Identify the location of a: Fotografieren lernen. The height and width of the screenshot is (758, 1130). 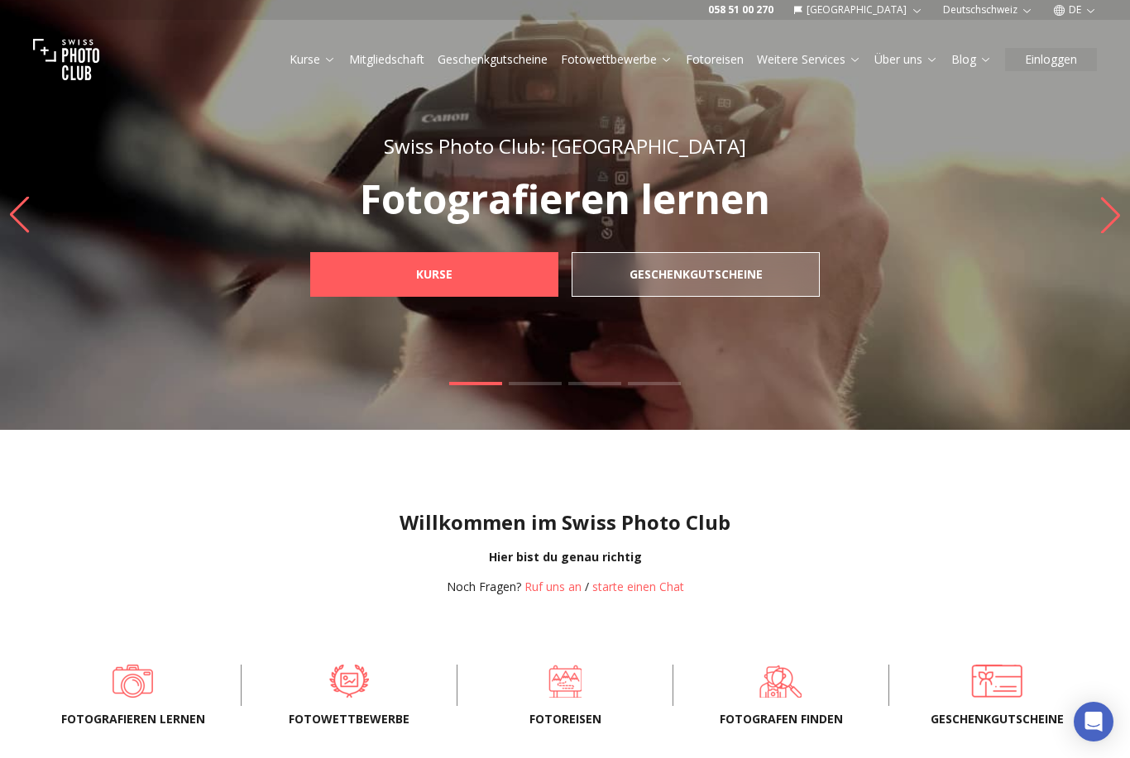
(133, 682).